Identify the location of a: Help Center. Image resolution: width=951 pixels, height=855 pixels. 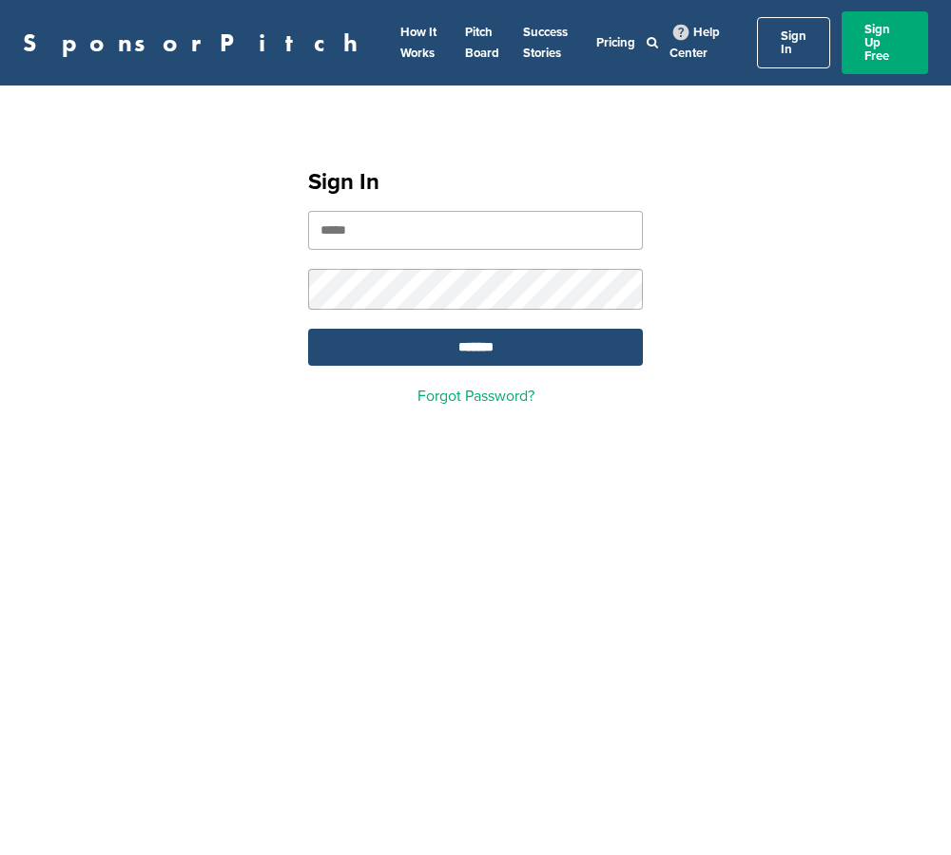
(694, 43).